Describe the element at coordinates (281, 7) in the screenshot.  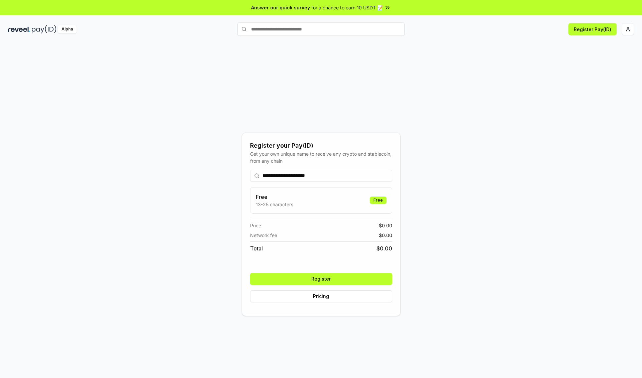
I see `span: Answer our quick survey` at that location.